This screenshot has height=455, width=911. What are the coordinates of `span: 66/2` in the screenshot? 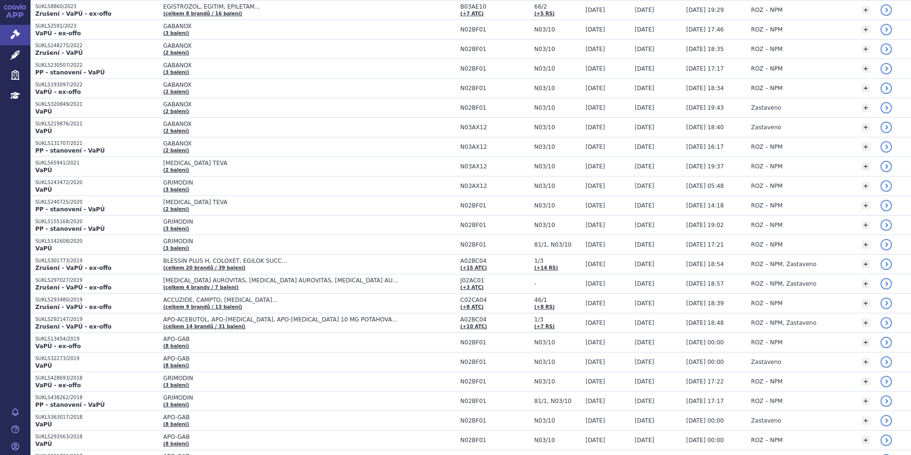 It's located at (558, 7).